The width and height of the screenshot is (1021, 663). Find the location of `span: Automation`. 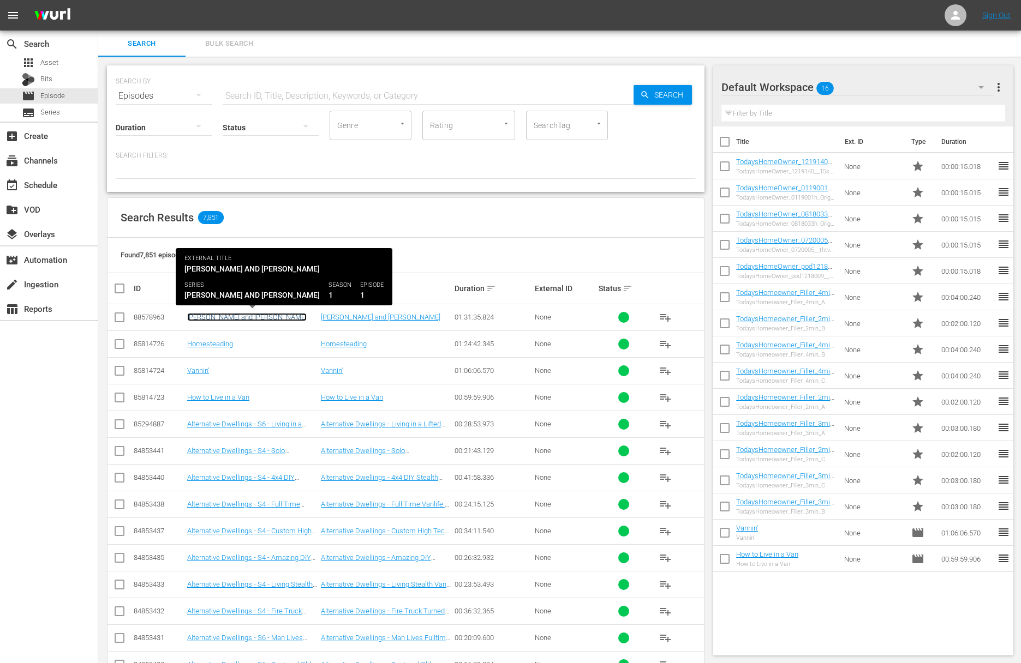

span: Automation is located at coordinates (12, 260).